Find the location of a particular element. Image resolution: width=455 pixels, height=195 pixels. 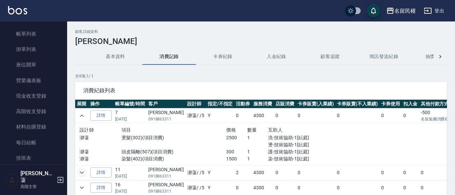

a: 材料自購登錄 is located at coordinates (34, 127).